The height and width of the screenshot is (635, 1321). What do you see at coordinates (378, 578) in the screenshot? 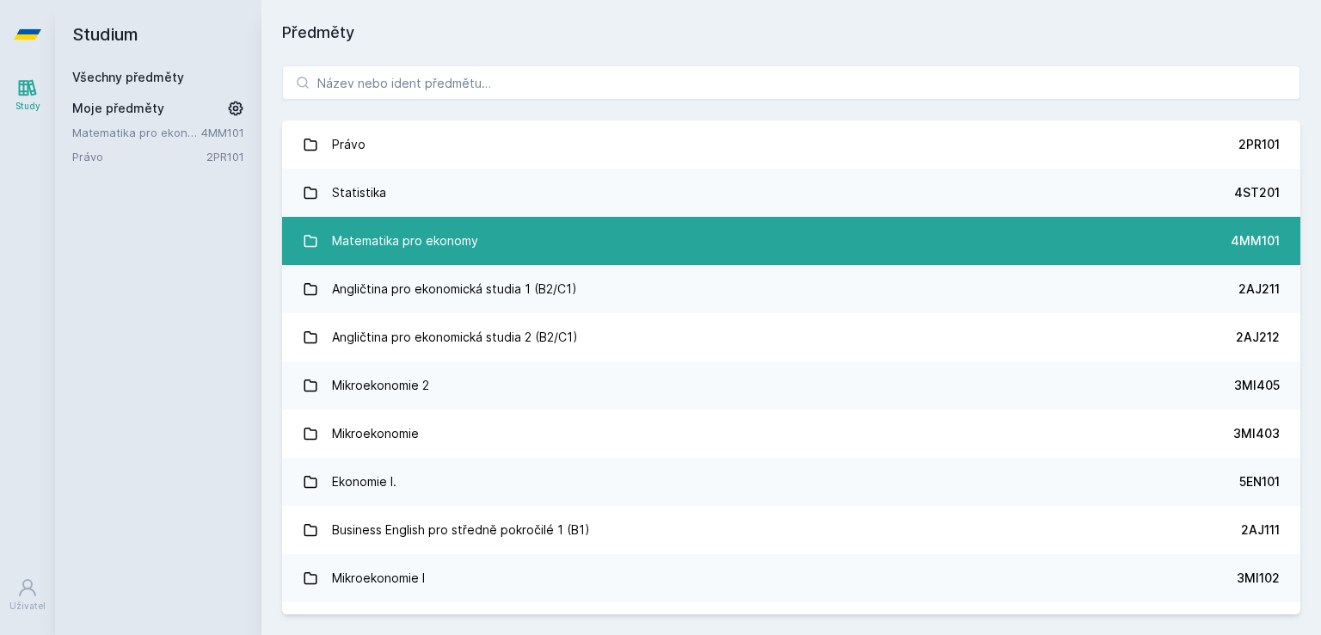
I see `div: Mikroekonomie I` at bounding box center [378, 578].